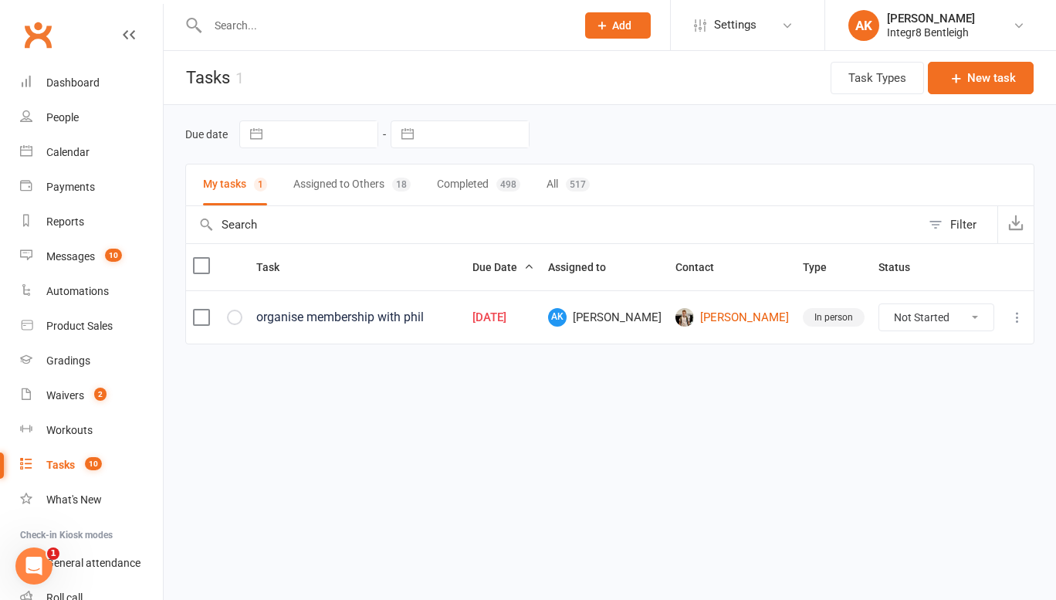 The height and width of the screenshot is (600, 1056). What do you see at coordinates (65, 395) in the screenshot?
I see `div: Waivers` at bounding box center [65, 395].